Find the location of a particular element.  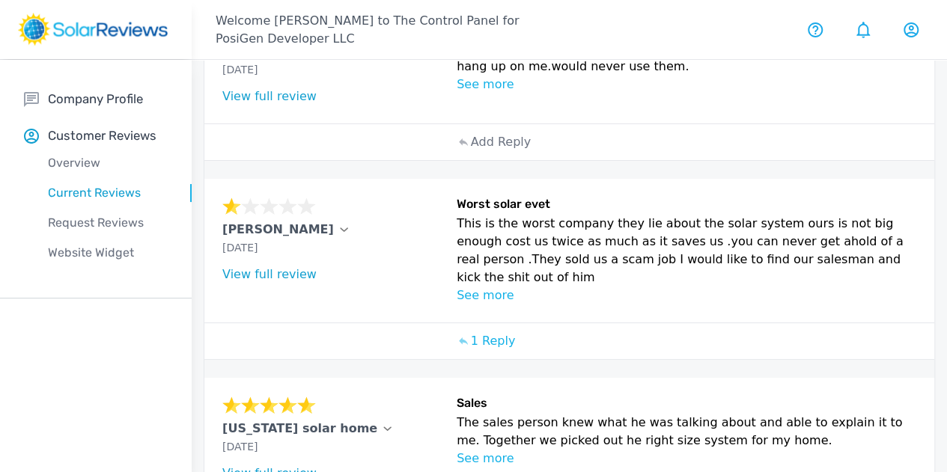

p: The sales person knew what he was talking about and able to explain it to me. Together we picked ... is located at coordinates (686, 432).